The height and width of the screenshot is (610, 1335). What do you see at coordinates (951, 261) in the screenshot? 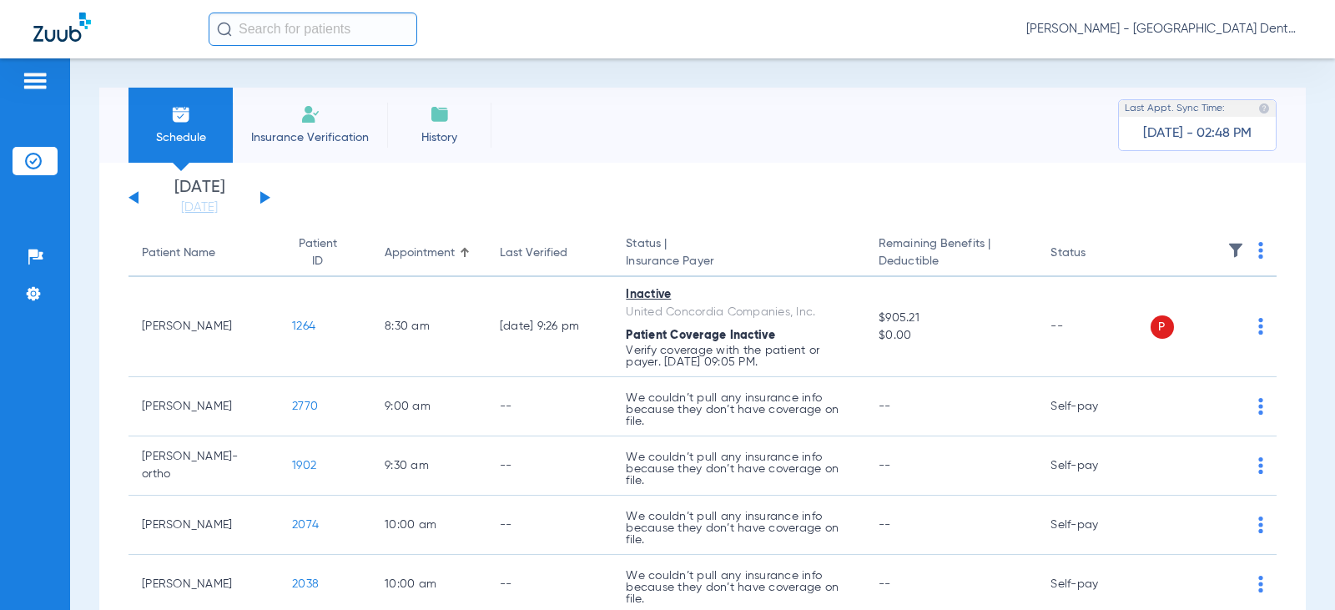
I see `span: Deductible` at bounding box center [951, 261].